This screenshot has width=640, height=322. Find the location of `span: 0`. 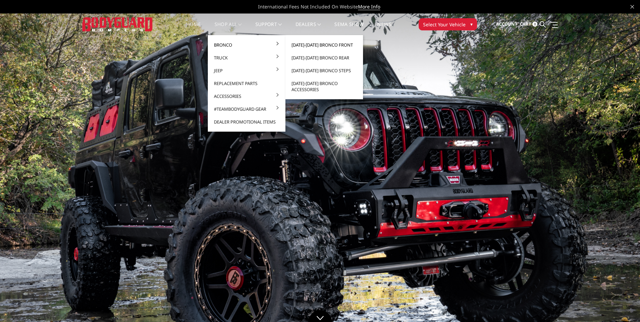

span: 0 is located at coordinates (534, 24).